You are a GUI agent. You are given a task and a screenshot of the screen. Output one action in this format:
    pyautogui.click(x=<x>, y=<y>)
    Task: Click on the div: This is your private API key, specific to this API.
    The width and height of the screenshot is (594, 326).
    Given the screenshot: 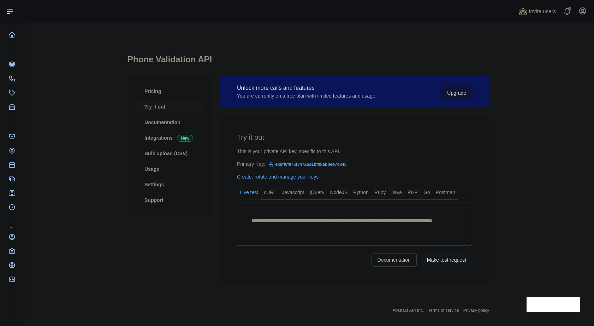 What is the action you would take?
    pyautogui.click(x=355, y=151)
    